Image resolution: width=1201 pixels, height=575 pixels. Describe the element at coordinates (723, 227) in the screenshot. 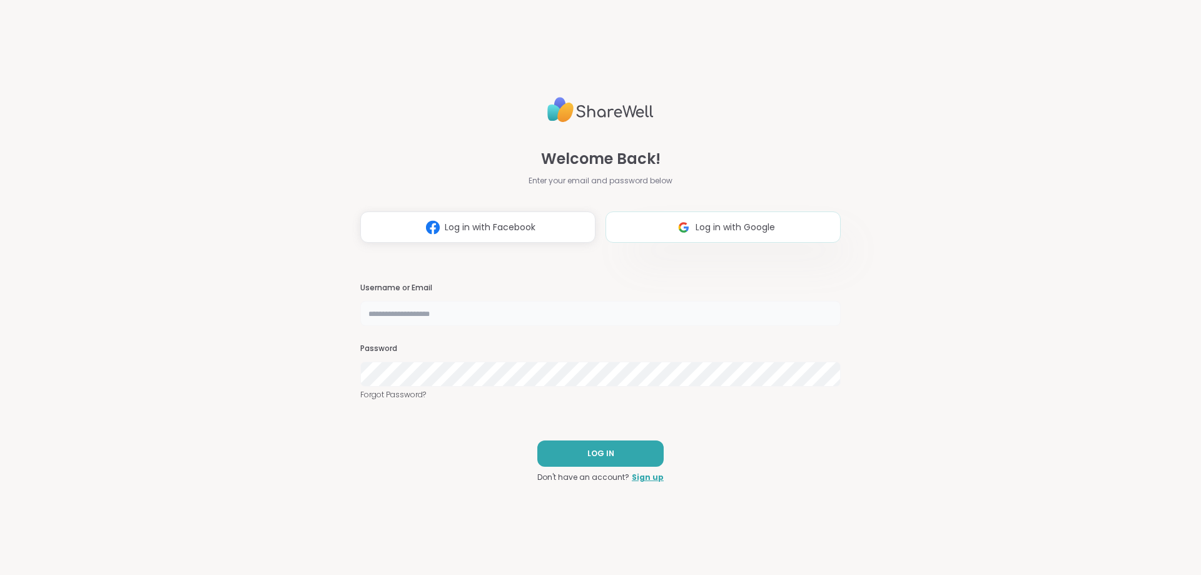

I see `button: Log in with Google` at that location.